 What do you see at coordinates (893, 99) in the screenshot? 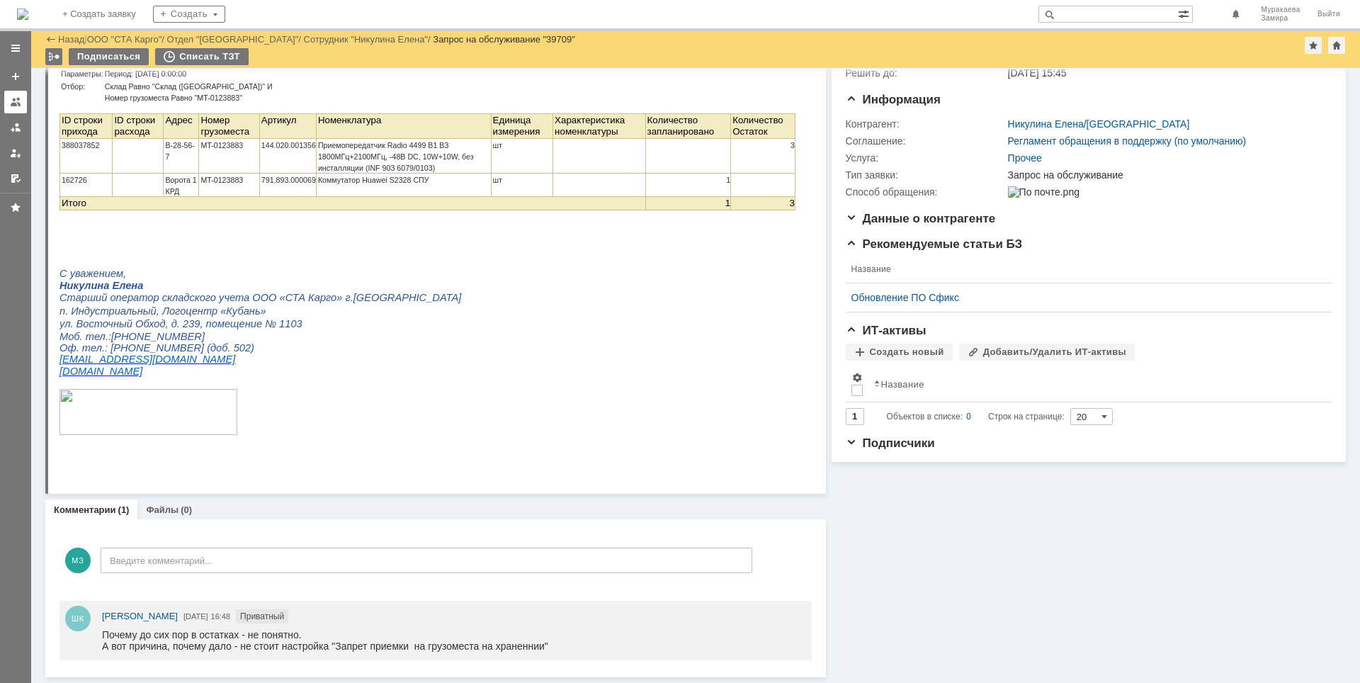
I see `span: Информация` at bounding box center [893, 99].